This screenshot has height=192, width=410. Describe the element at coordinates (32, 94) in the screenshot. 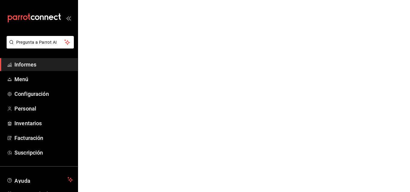

I see `font: Configuración` at that location.